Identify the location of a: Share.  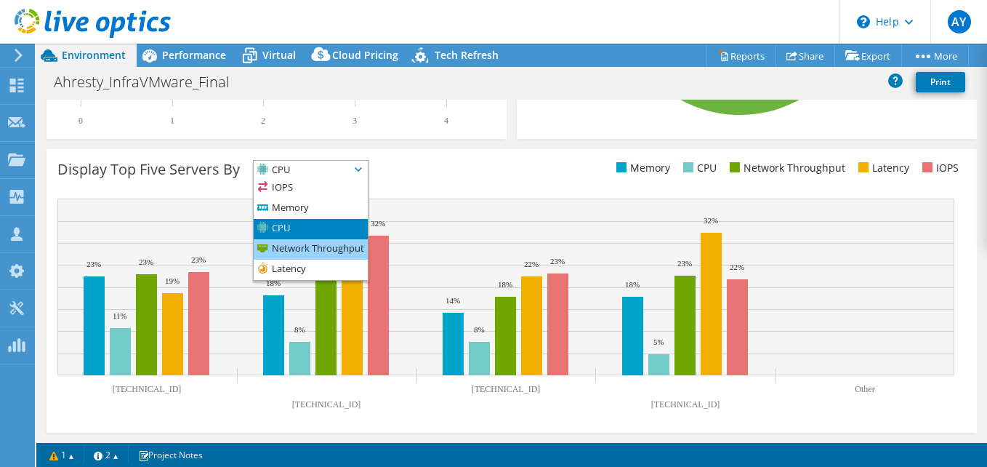
(805, 55).